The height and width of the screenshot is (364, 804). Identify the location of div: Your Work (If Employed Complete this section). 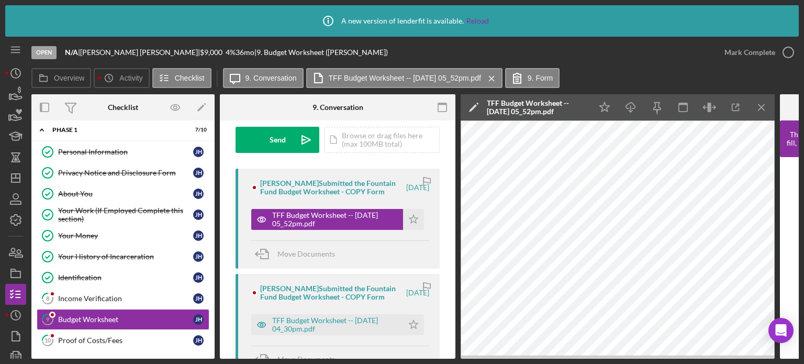
(126, 215).